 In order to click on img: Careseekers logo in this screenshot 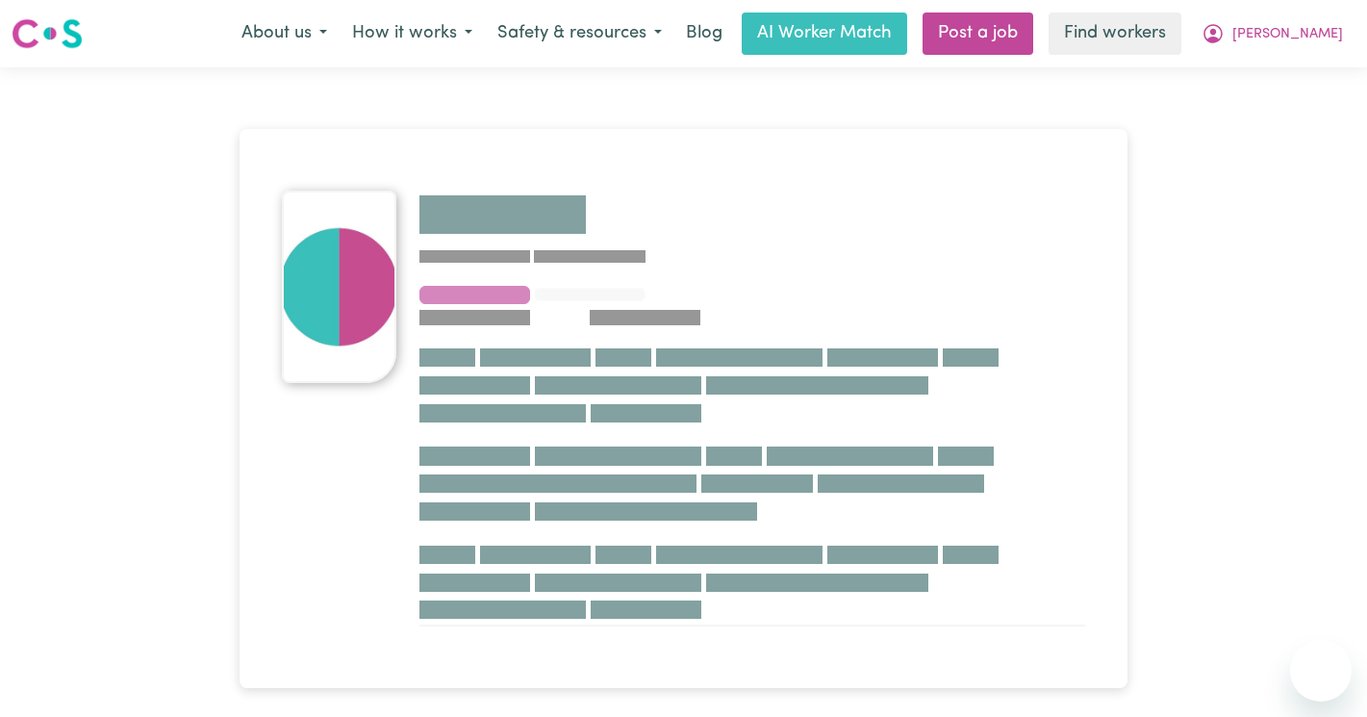, I will do `click(47, 34)`.